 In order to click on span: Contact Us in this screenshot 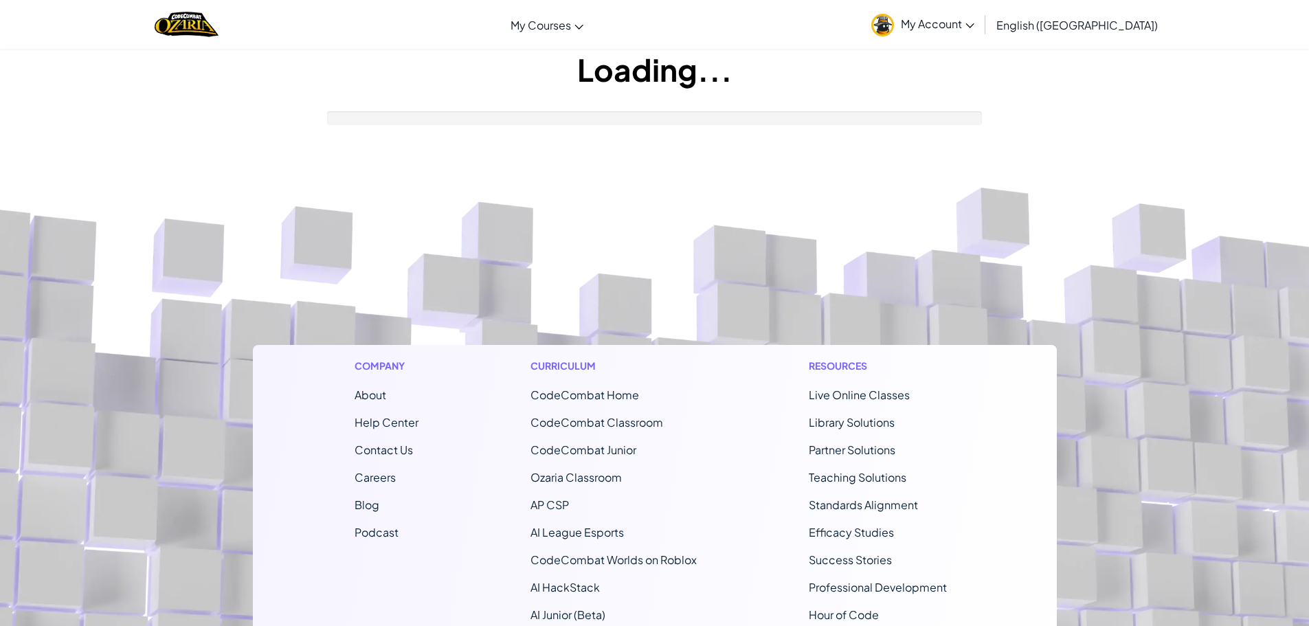, I will do `click(383, 449)`.